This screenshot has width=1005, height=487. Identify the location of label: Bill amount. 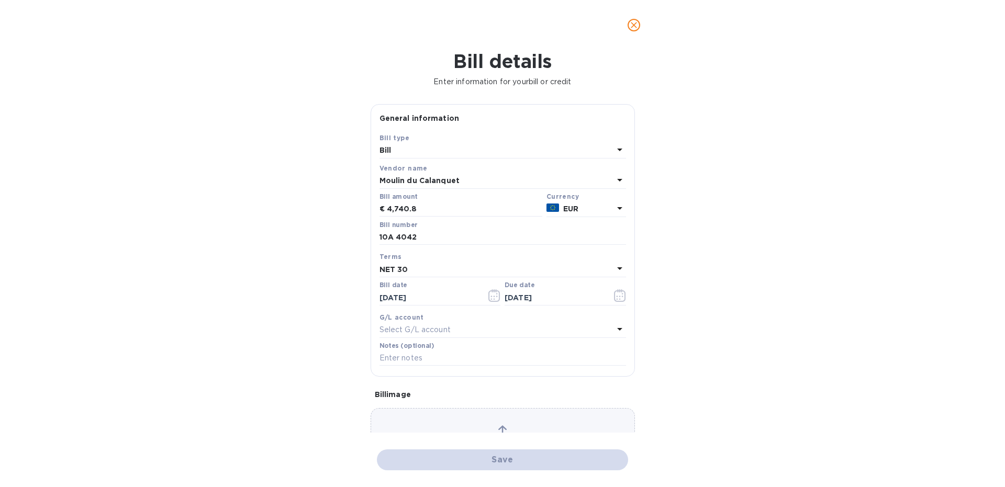
(398, 197).